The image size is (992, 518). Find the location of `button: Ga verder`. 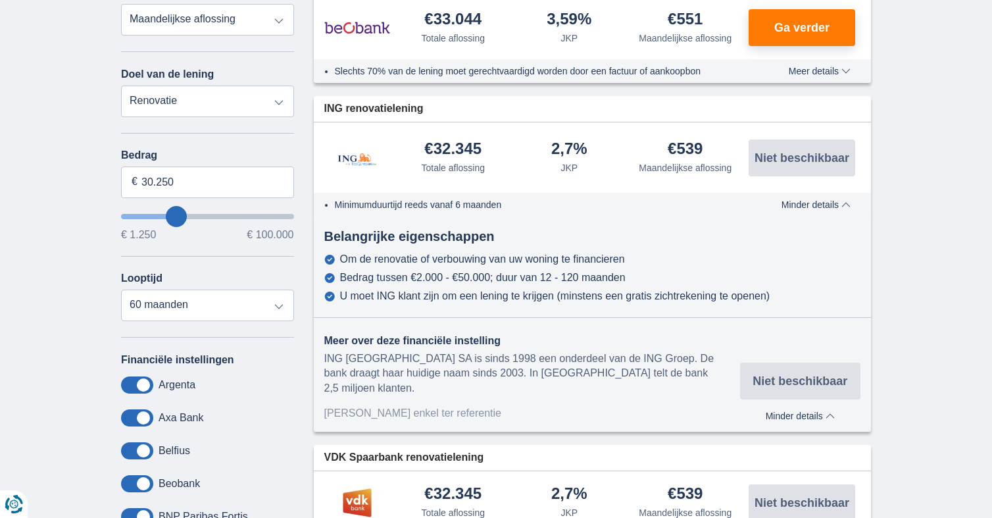

button: Ga verder is located at coordinates (802, 28).